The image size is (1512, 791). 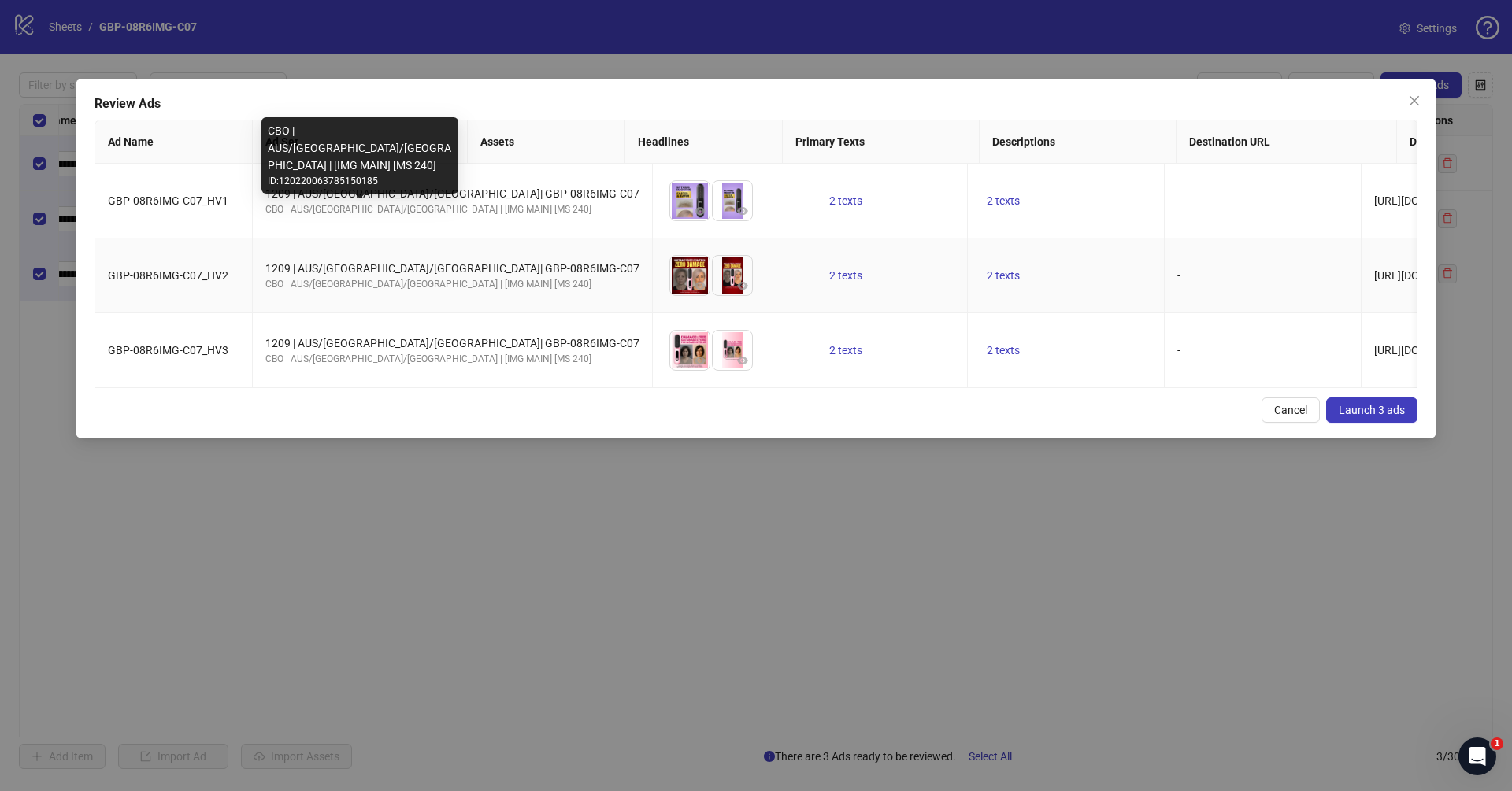 What do you see at coordinates (881, 142) in the screenshot?
I see `th: Primary Texts` at bounding box center [881, 142].